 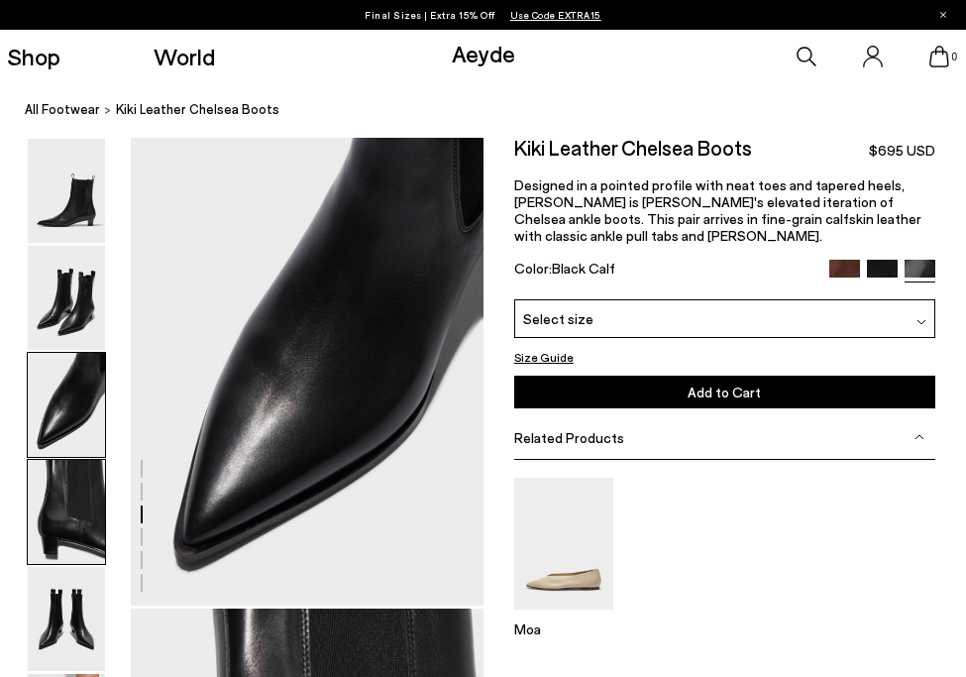 I want to click on img: Moa Pointed-Toe Flats, so click(x=564, y=542).